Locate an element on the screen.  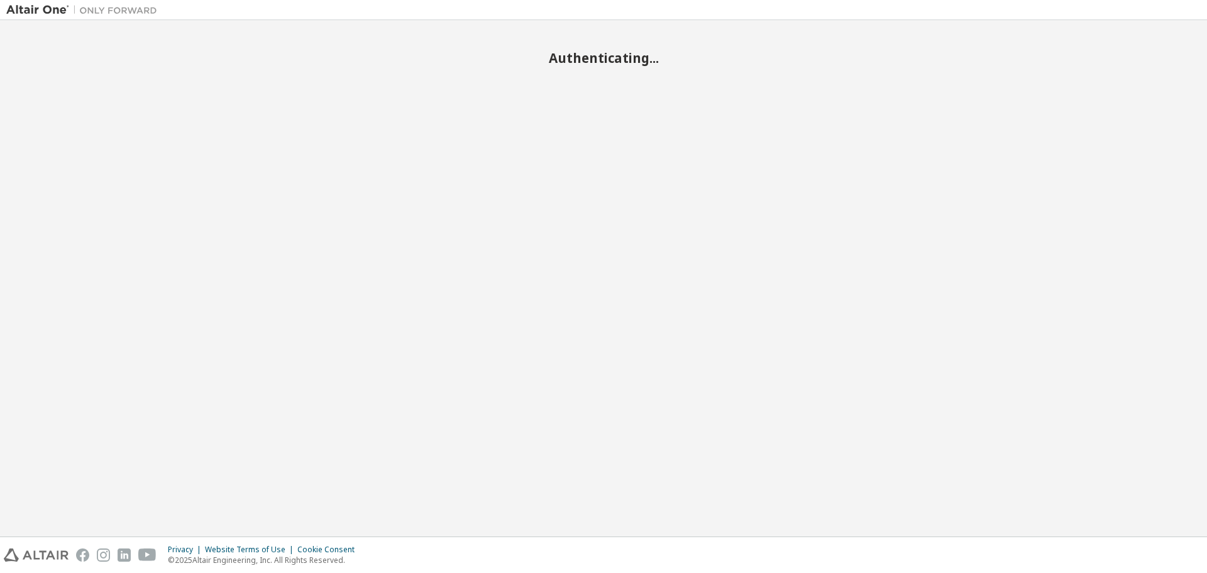
img: instagram.svg is located at coordinates (103, 554).